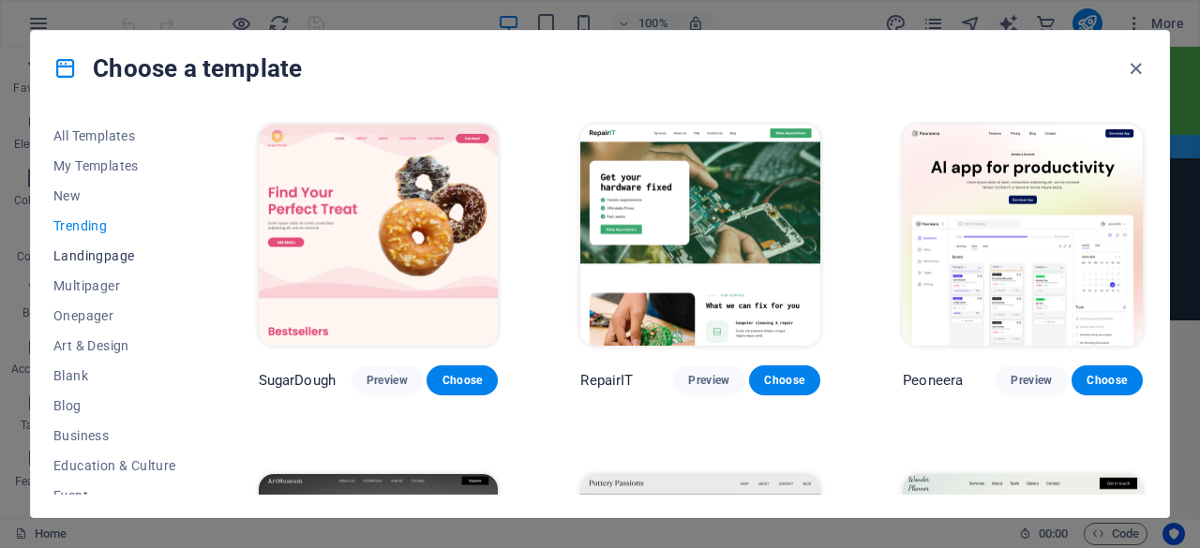  What do you see at coordinates (114, 406) in the screenshot?
I see `span: Blog` at bounding box center [114, 406].